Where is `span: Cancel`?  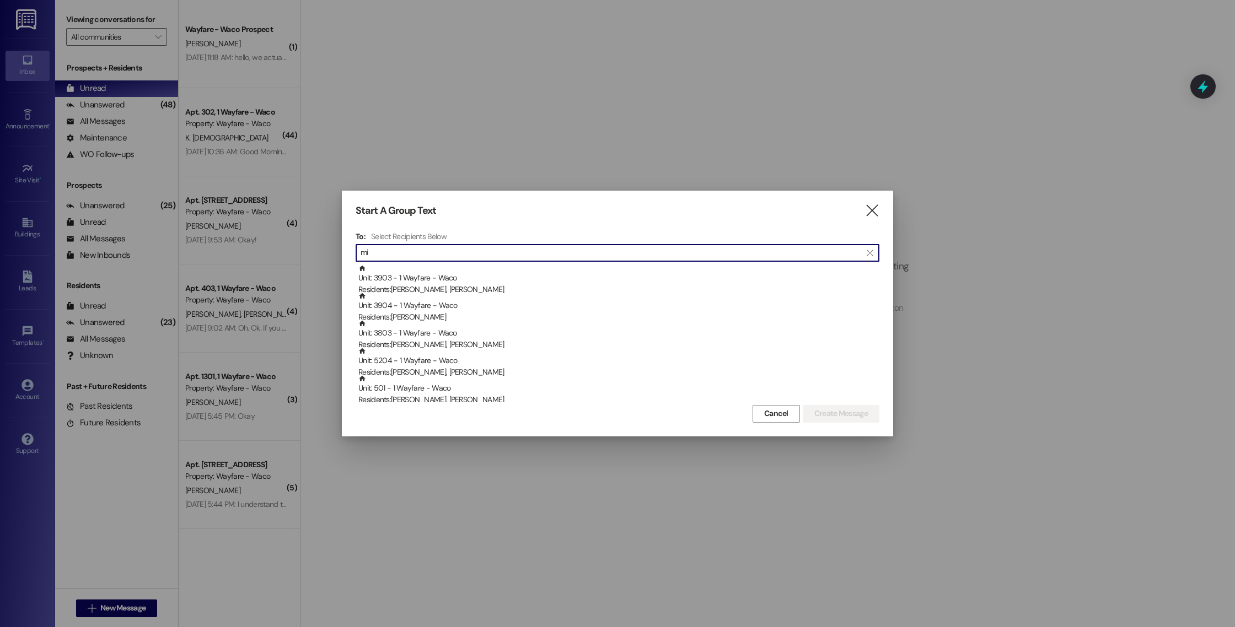
span: Cancel is located at coordinates (776, 413).